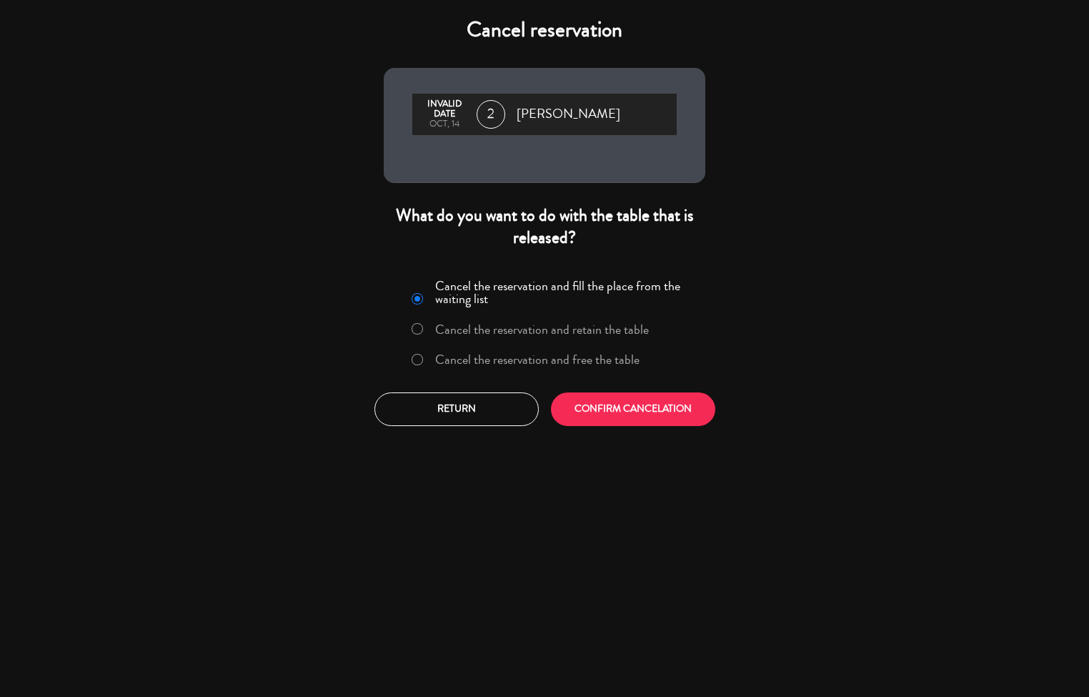  What do you see at coordinates (544, 30) in the screenshot?
I see `h4: Cancel reservation` at bounding box center [544, 30].